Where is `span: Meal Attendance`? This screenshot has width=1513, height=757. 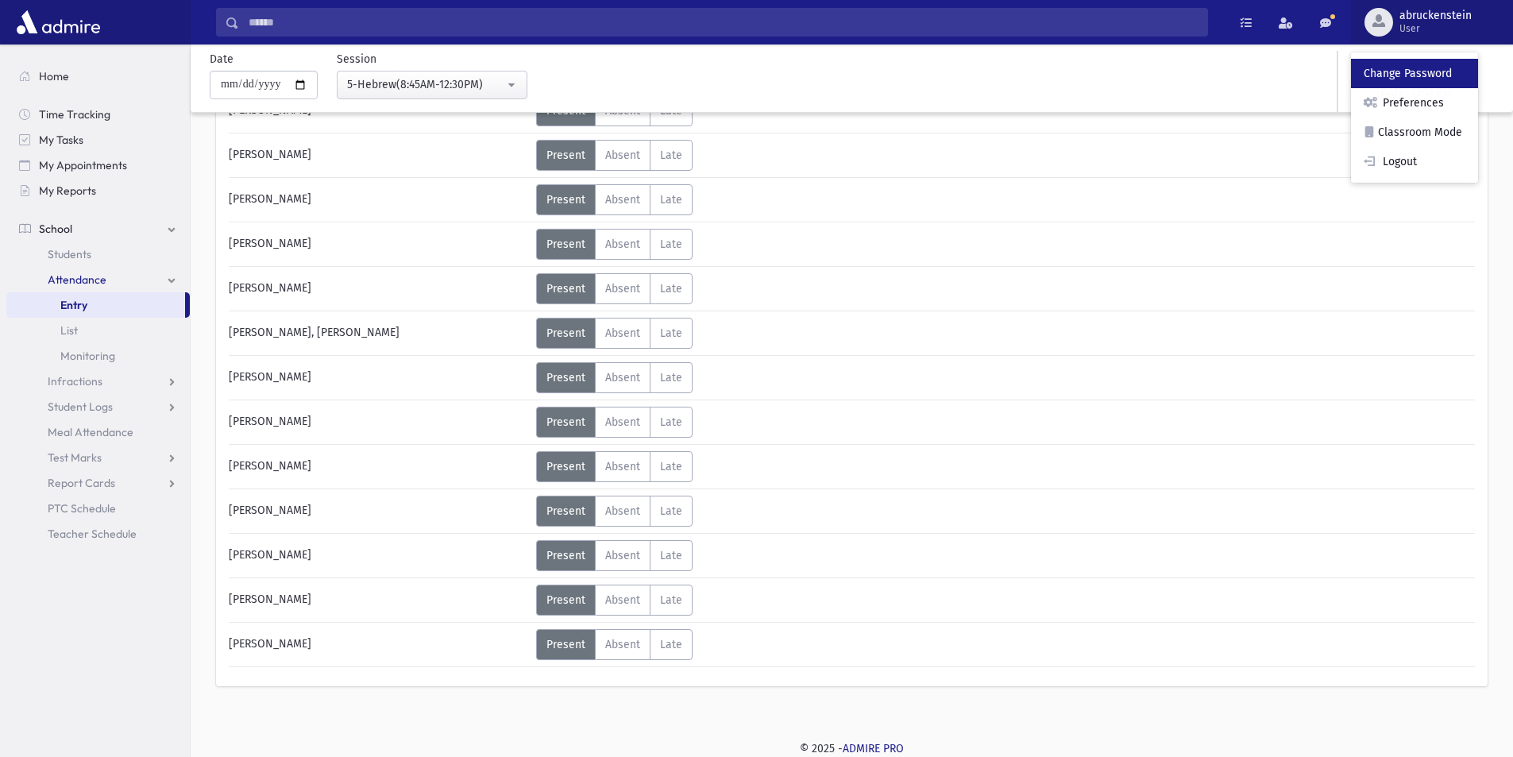
span: Meal Attendance is located at coordinates (91, 432).